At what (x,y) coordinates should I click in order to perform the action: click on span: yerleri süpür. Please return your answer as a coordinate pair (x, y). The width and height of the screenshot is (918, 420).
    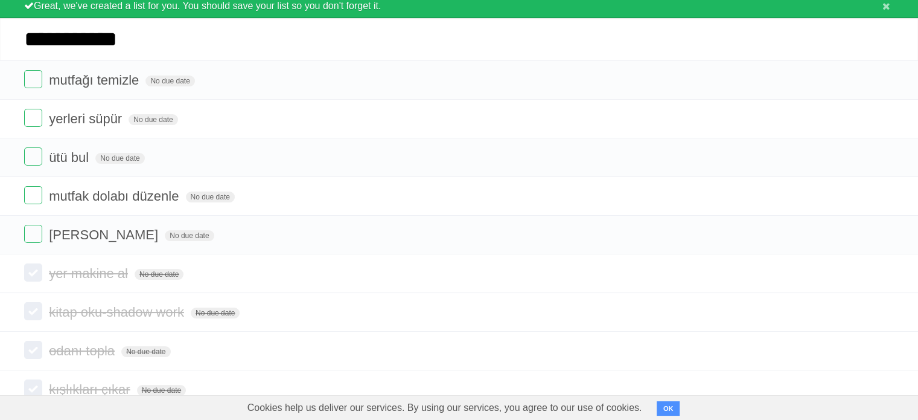
    Looking at the image, I should click on (87, 118).